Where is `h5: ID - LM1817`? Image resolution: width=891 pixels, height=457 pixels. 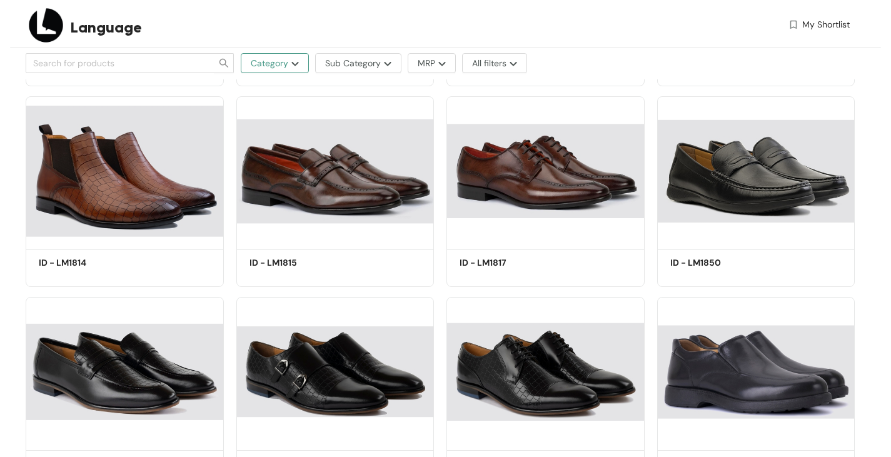
h5: ID - LM1817 is located at coordinates (513, 263).